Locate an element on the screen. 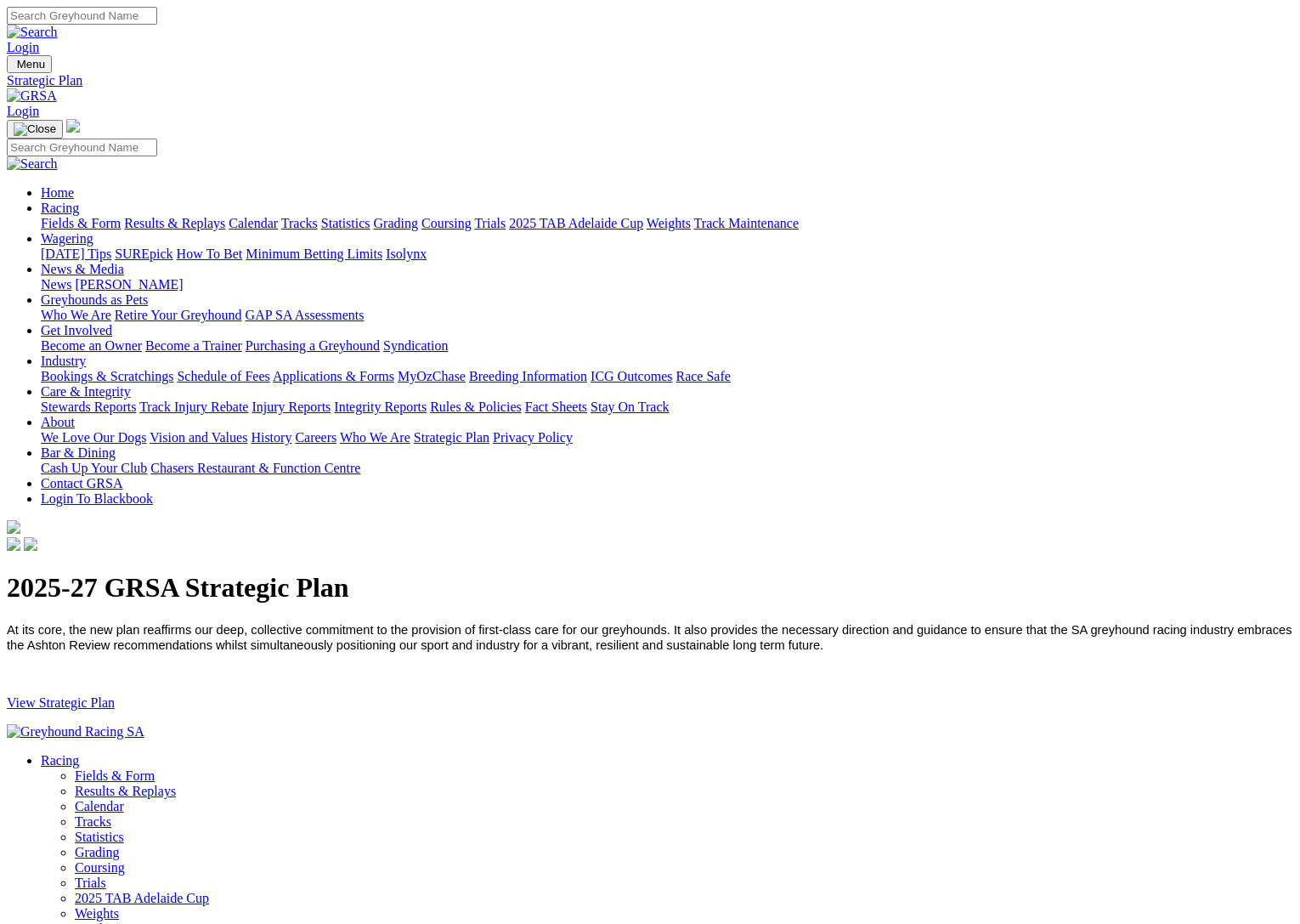 The width and height of the screenshot is (1300, 924). div: News & Media is located at coordinates (667, 285).